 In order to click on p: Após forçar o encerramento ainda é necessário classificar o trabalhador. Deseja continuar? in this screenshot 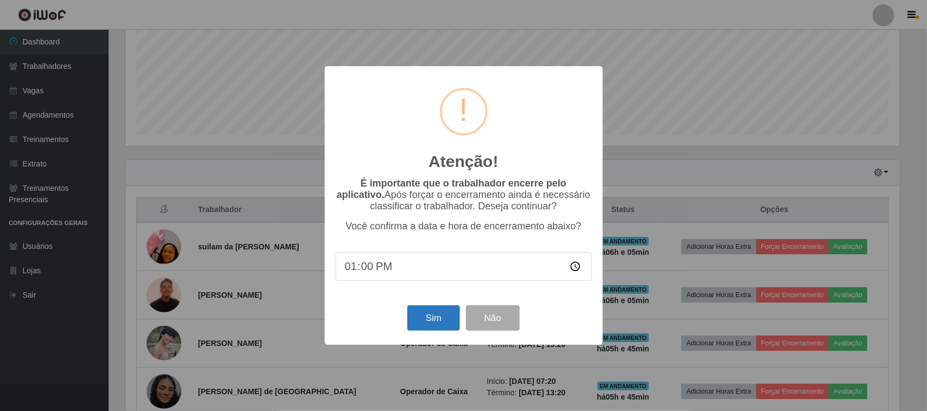, I will do `click(464, 195)`.